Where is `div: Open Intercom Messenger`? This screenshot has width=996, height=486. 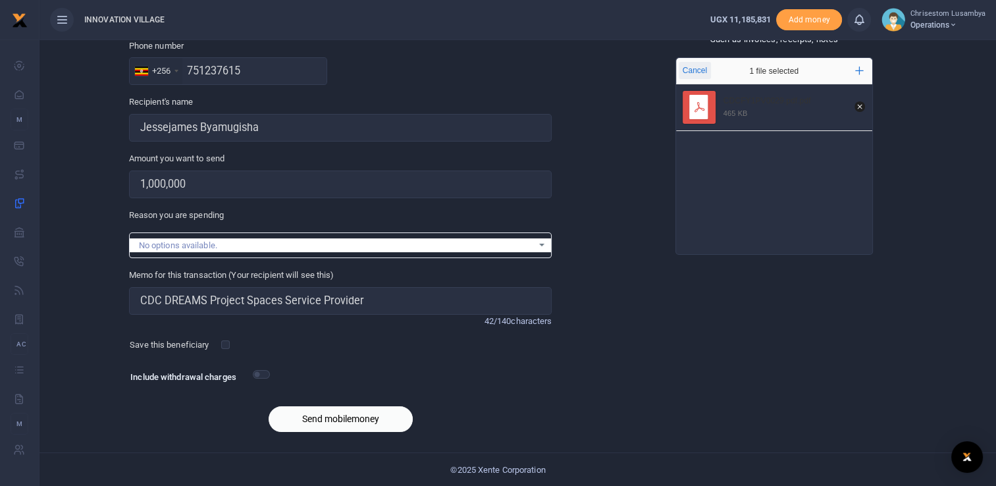 div: Open Intercom Messenger is located at coordinates (967, 457).